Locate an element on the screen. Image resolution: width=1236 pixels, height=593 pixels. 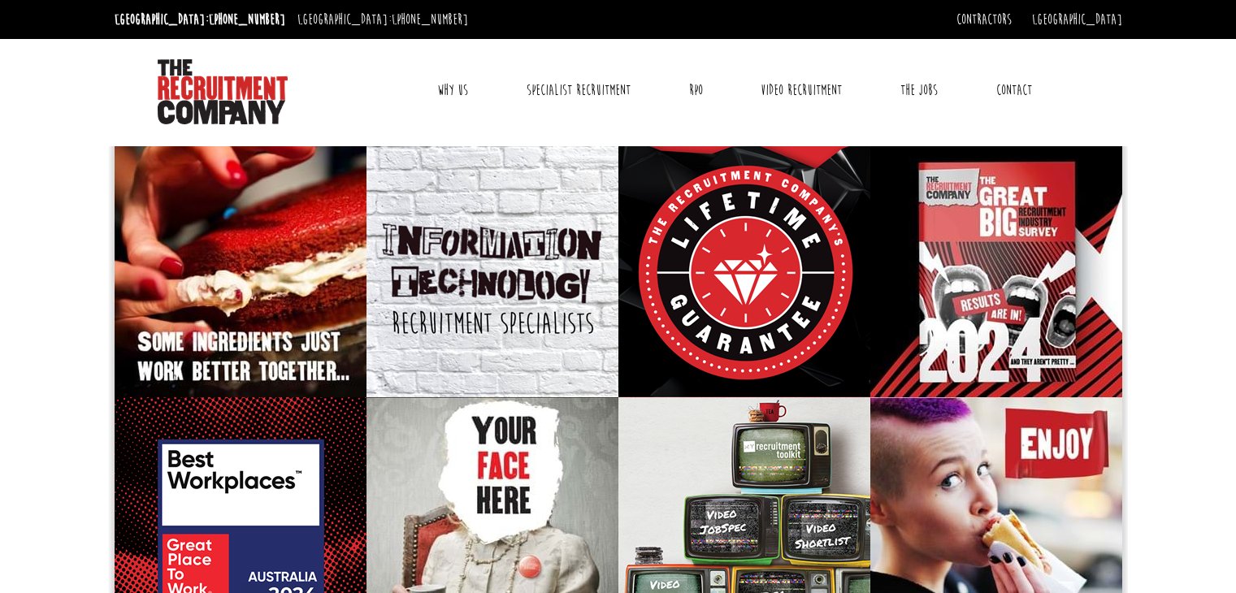
img: The Recruitment Company is located at coordinates (223, 92).